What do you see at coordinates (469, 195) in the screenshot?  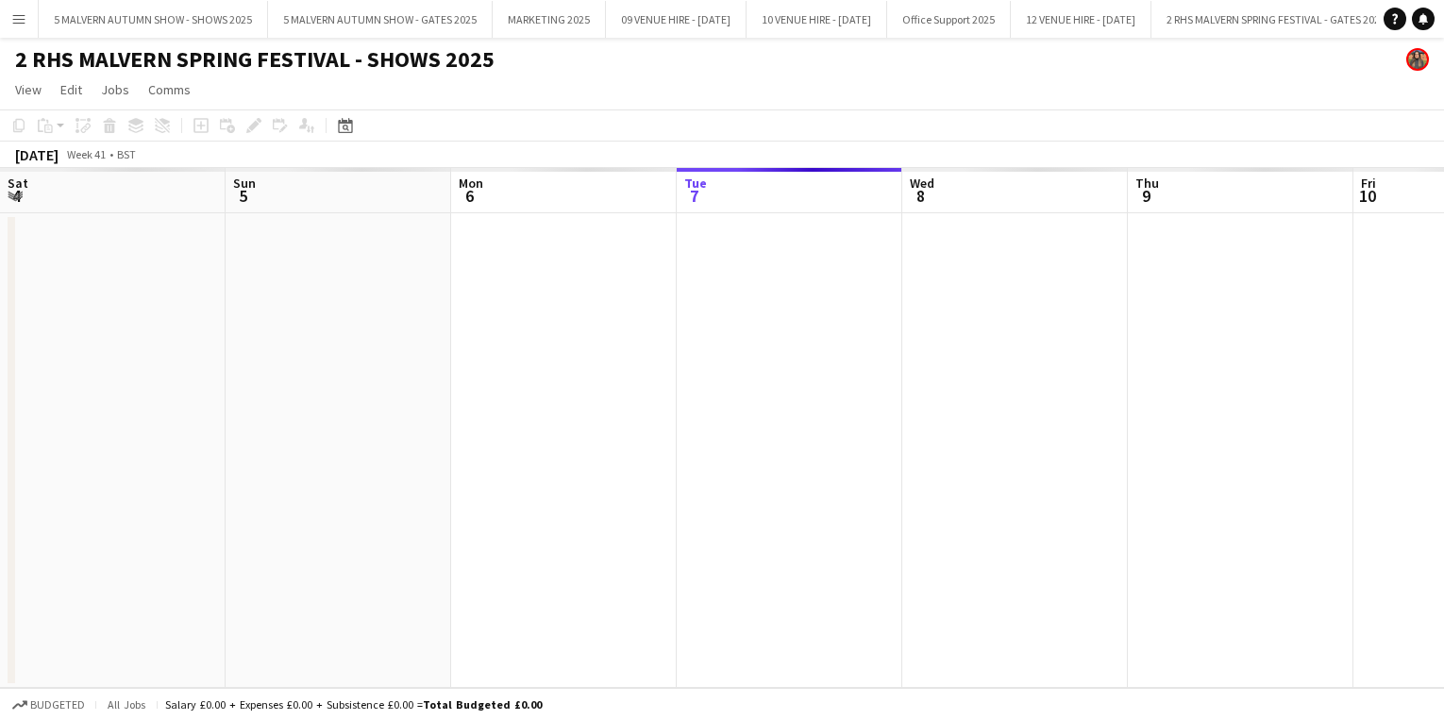 I see `span: 6` at bounding box center [469, 195].